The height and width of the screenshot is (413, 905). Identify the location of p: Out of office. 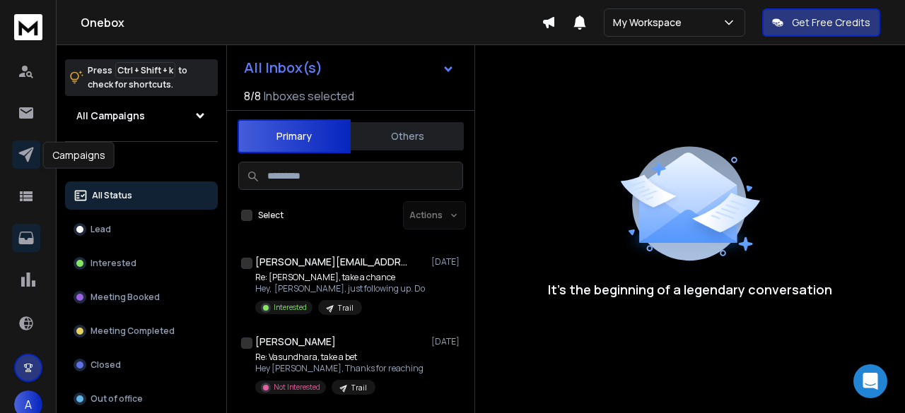
(117, 399).